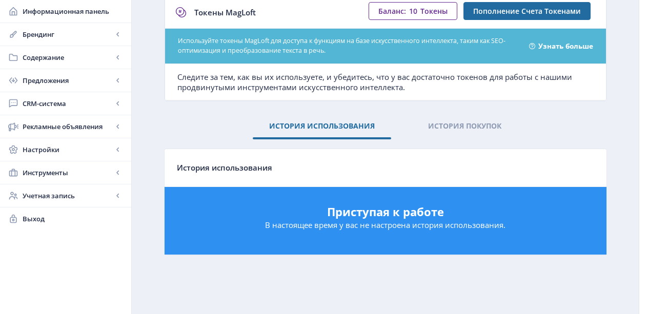 The height and width of the screenshot is (314, 668). I want to click on div: Токены MagLoft, so click(225, 12).